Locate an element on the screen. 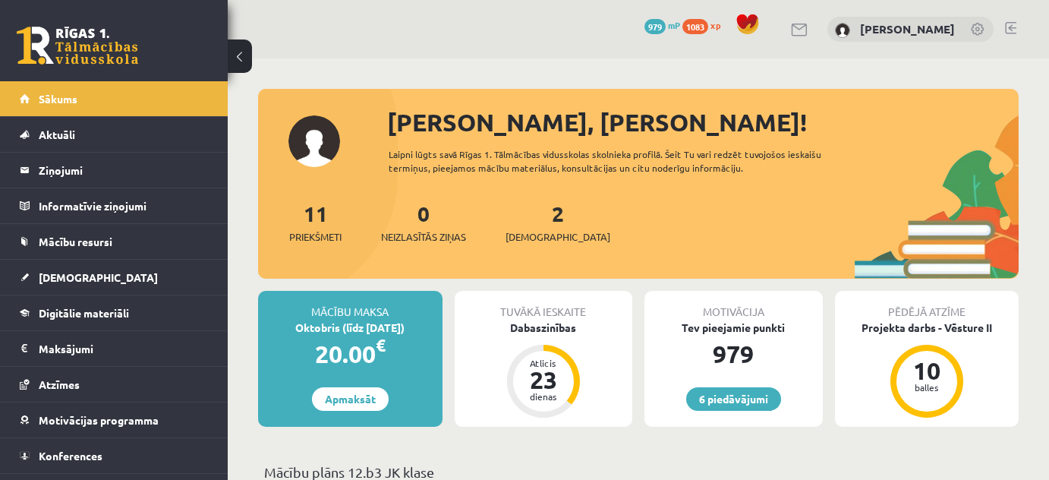 This screenshot has width=1049, height=480. a: 979 mP is located at coordinates (662, 25).